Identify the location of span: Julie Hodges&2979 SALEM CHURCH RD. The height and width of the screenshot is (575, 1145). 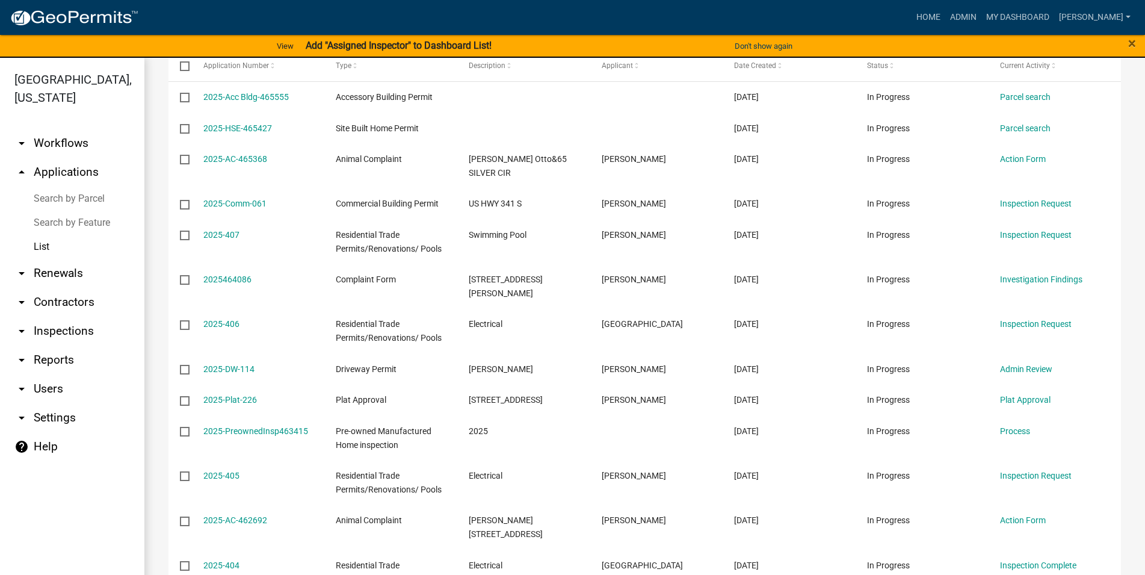
(506, 527).